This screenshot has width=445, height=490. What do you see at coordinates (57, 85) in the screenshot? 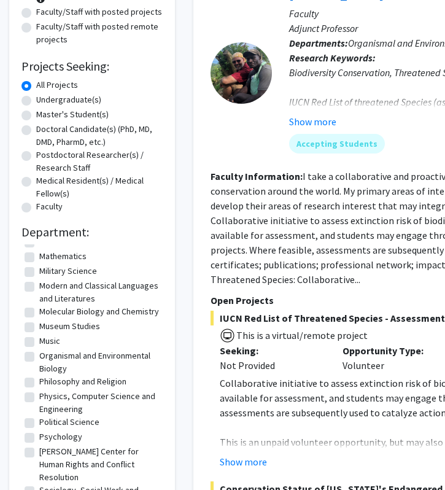
I see `label: All Projects` at bounding box center [57, 85].